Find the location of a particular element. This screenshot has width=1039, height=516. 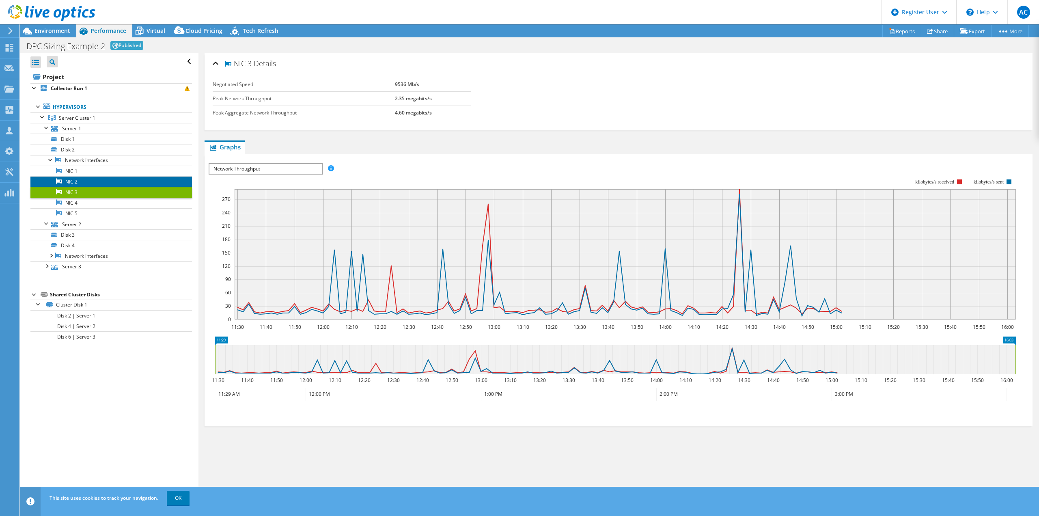

span: Graphs is located at coordinates (224, 147).